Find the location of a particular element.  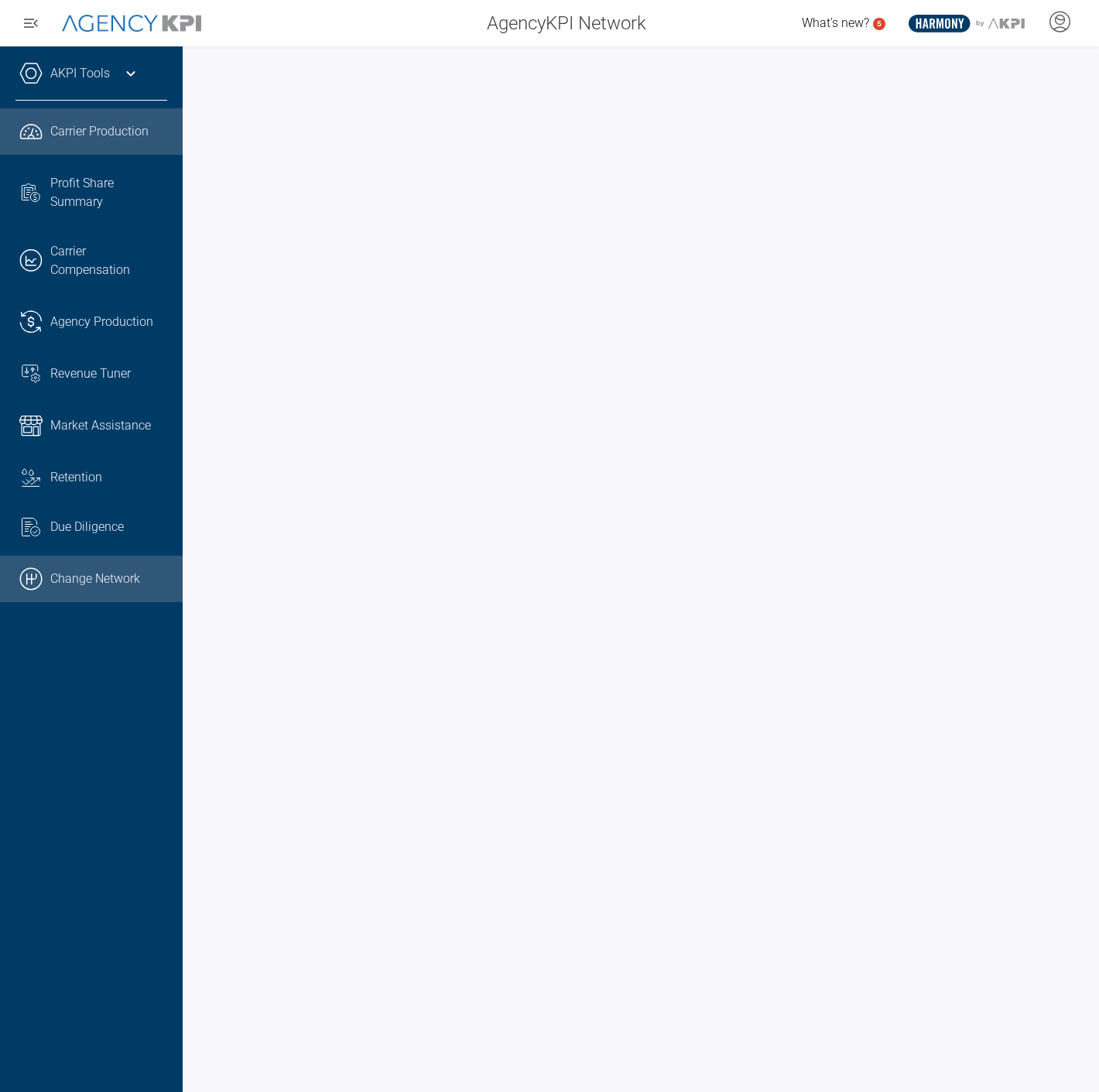

a: 5 is located at coordinates (879, 24).